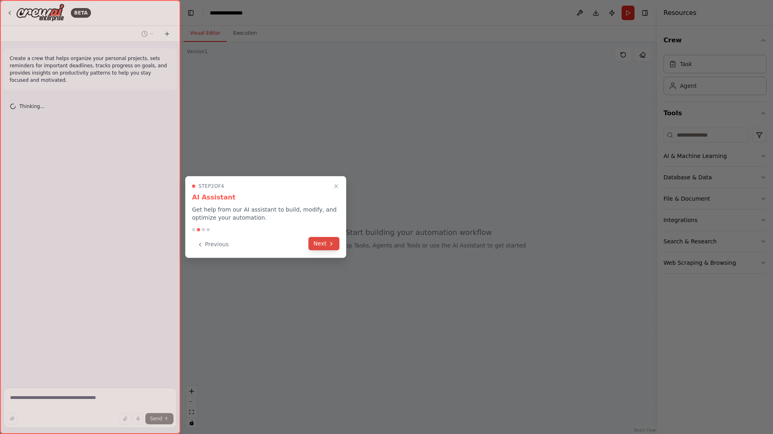 This screenshot has height=434, width=773. I want to click on h3: AI Assistant, so click(266, 197).